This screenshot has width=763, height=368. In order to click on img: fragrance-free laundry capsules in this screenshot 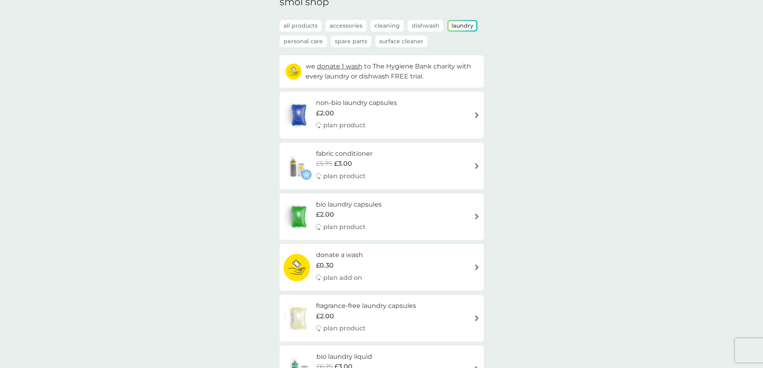, I will do `click(299, 318)`.